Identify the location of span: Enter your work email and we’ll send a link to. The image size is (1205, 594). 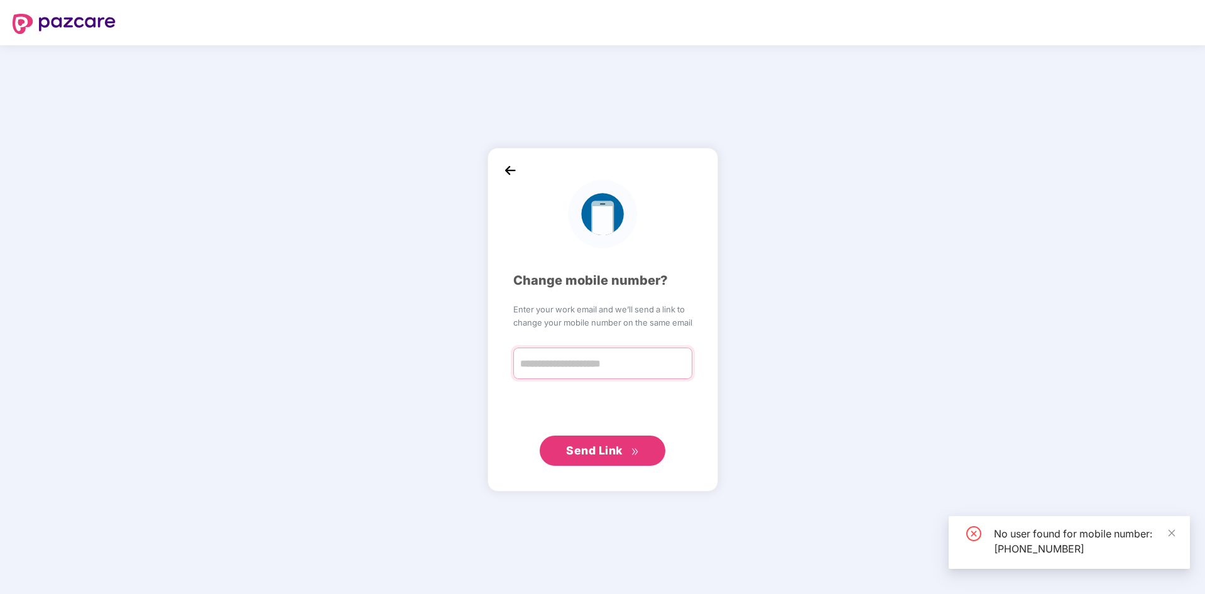
(602, 309).